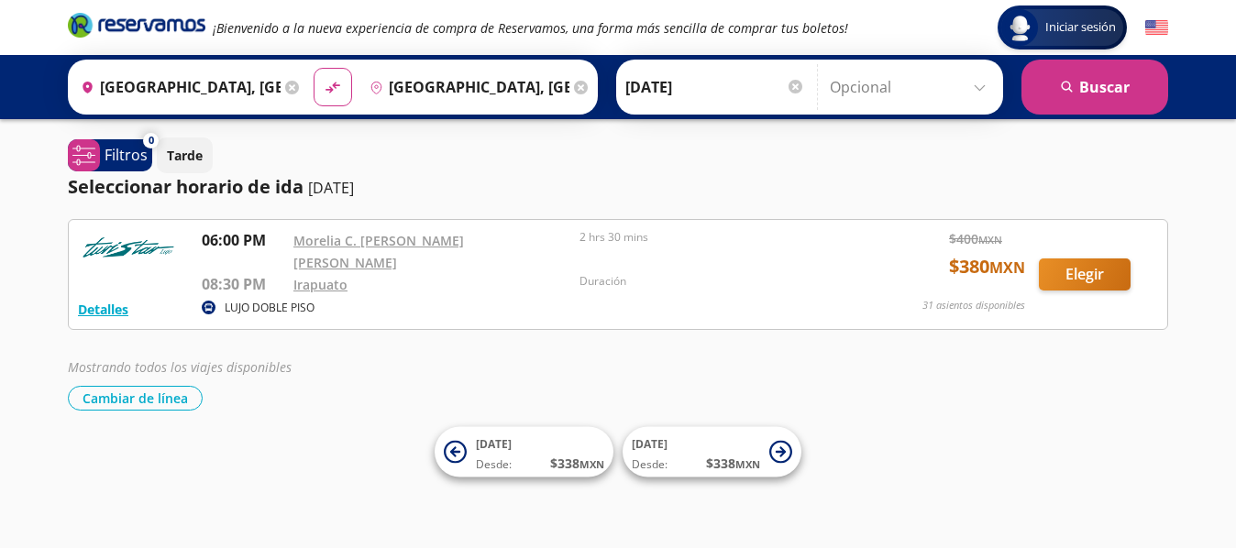 The width and height of the screenshot is (1236, 548). What do you see at coordinates (974, 305) in the screenshot?
I see `p: 31 asientos disponibles` at bounding box center [974, 305].